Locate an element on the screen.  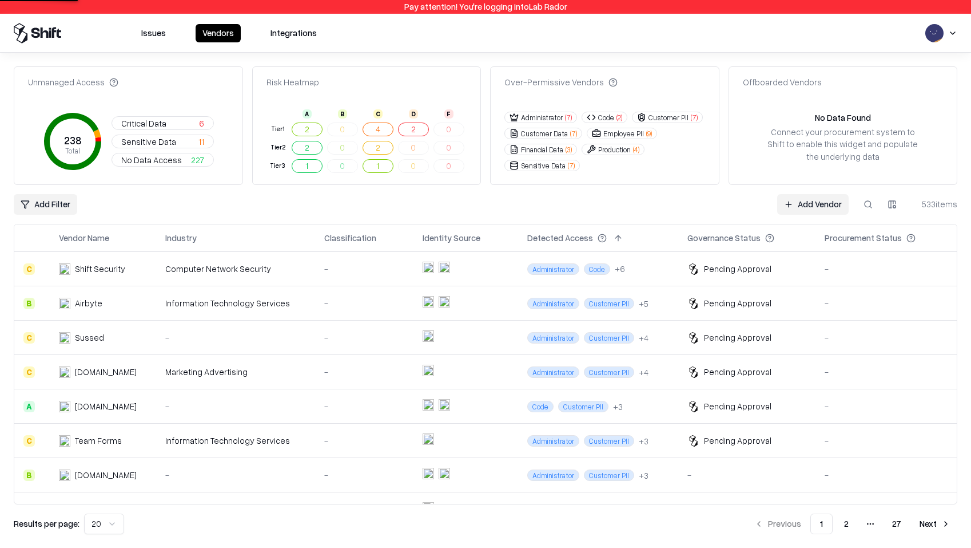
div: Computer Network Security is located at coordinates (235, 268).